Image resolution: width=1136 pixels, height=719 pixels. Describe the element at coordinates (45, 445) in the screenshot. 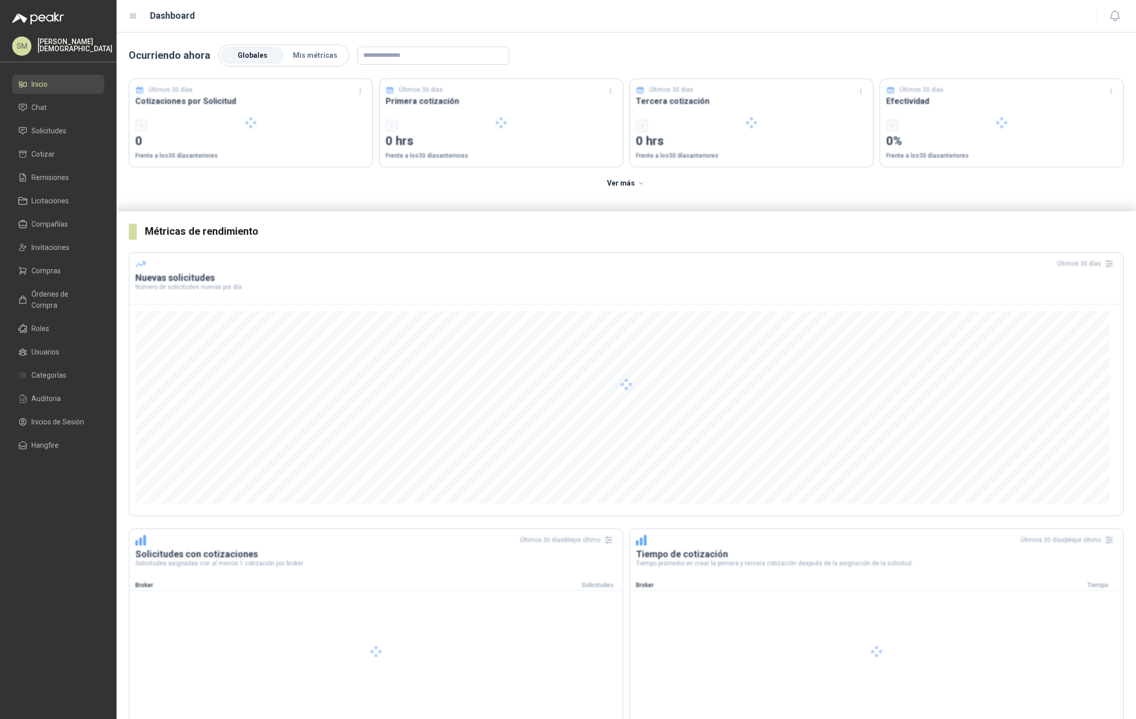

I see `span: Hangfire` at that location.